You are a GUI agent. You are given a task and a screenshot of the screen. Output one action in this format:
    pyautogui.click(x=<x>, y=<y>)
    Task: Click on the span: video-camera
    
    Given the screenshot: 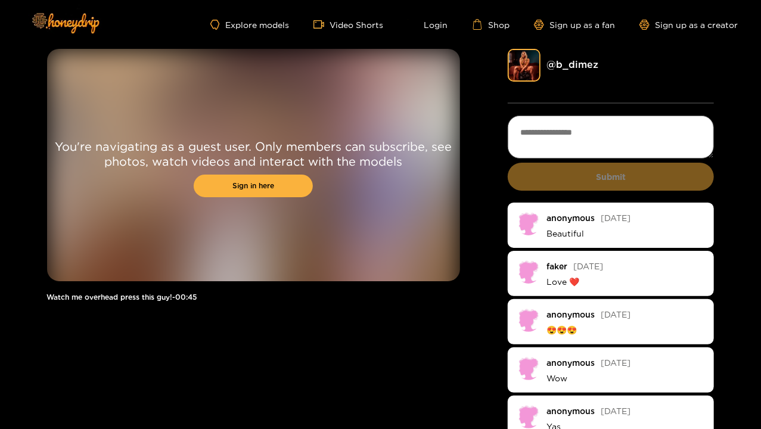 What is the action you would take?
    pyautogui.click(x=322, y=24)
    